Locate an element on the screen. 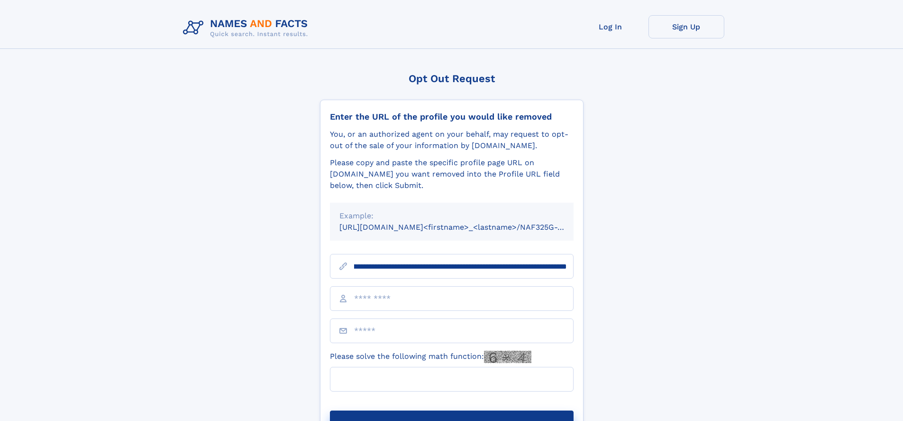 This screenshot has width=903, height=421. div: Example: is located at coordinates (452, 216).